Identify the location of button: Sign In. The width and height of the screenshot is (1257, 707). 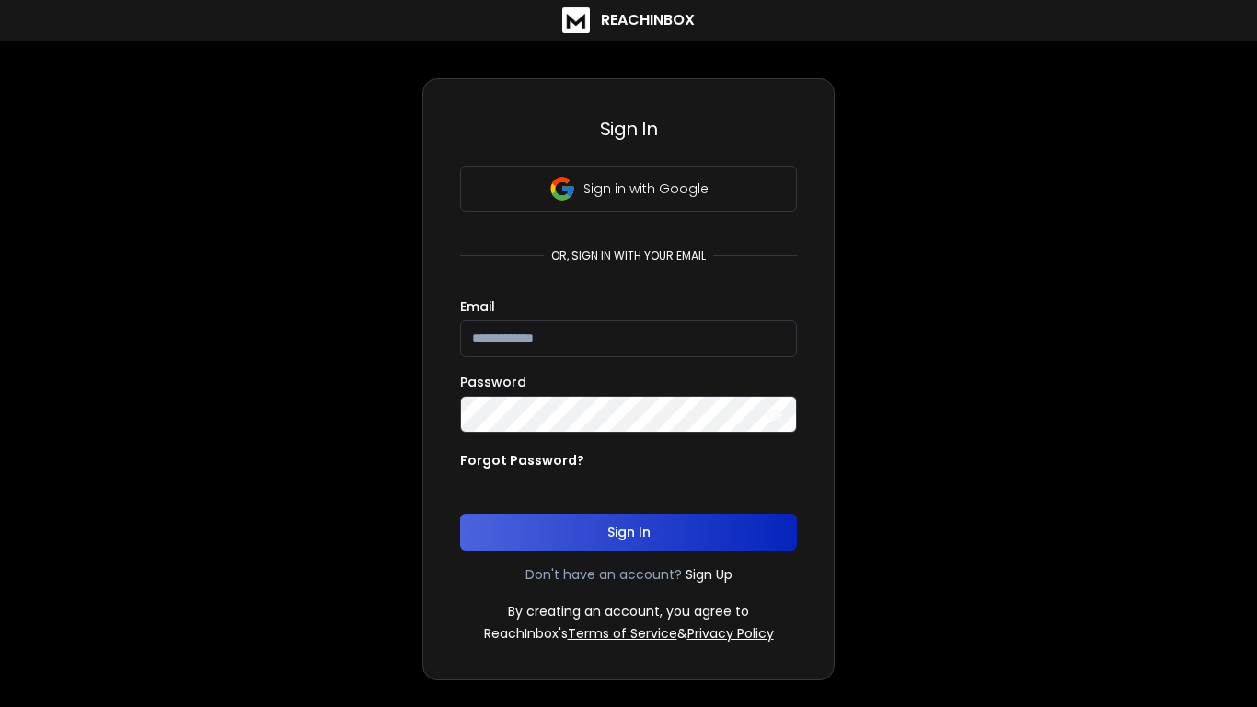
(628, 532).